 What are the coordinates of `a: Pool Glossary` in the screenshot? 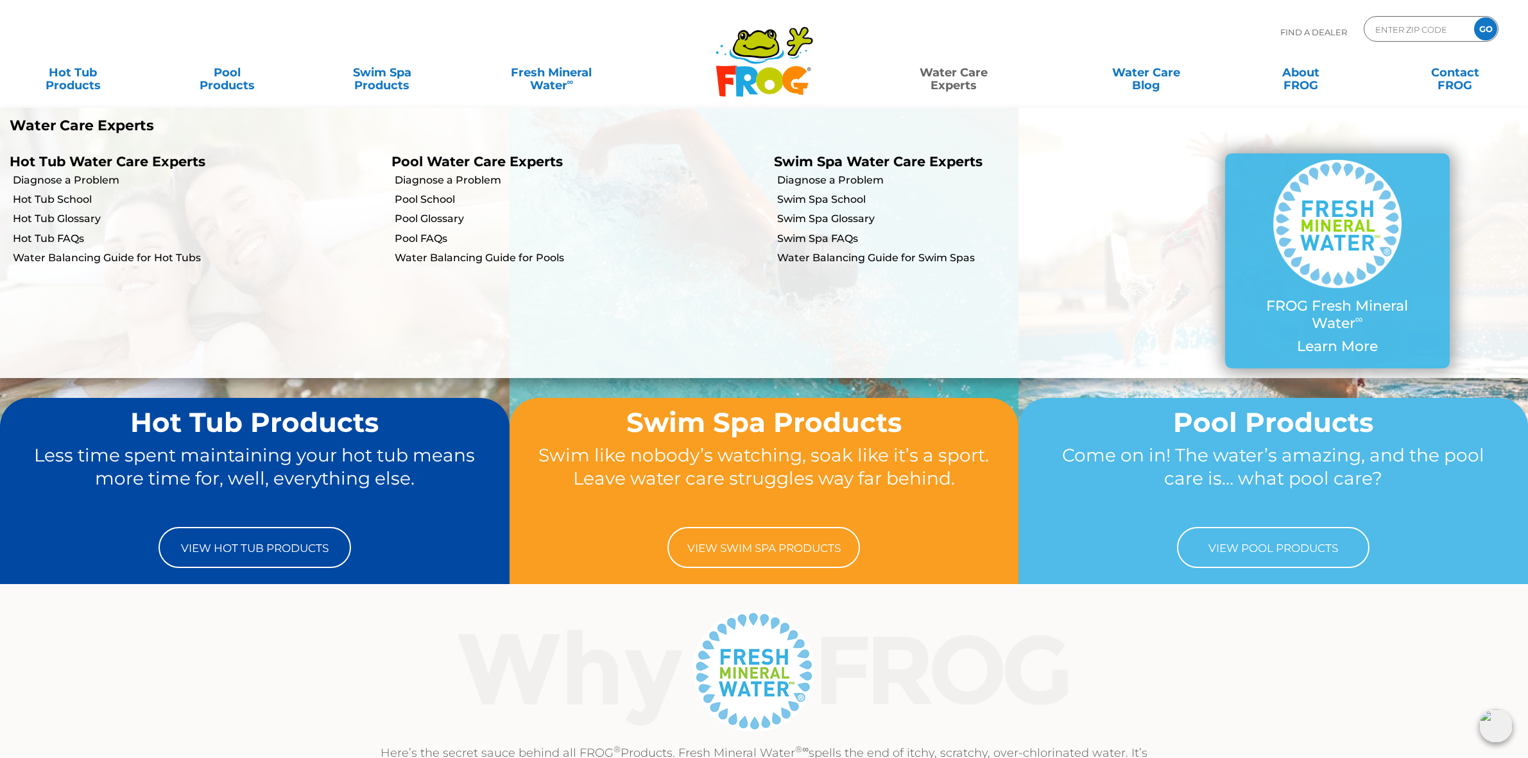 It's located at (579, 219).